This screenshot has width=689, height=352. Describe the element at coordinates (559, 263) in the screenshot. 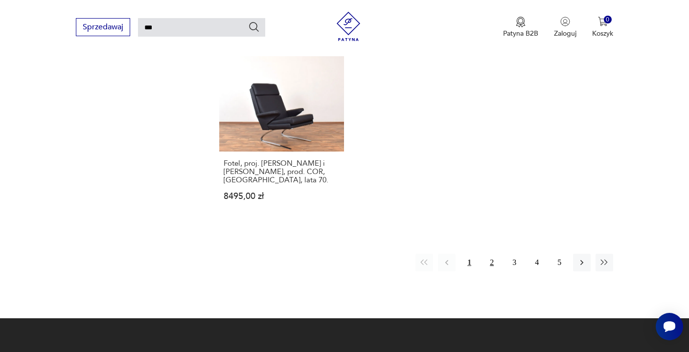

I see `button: 5` at that location.